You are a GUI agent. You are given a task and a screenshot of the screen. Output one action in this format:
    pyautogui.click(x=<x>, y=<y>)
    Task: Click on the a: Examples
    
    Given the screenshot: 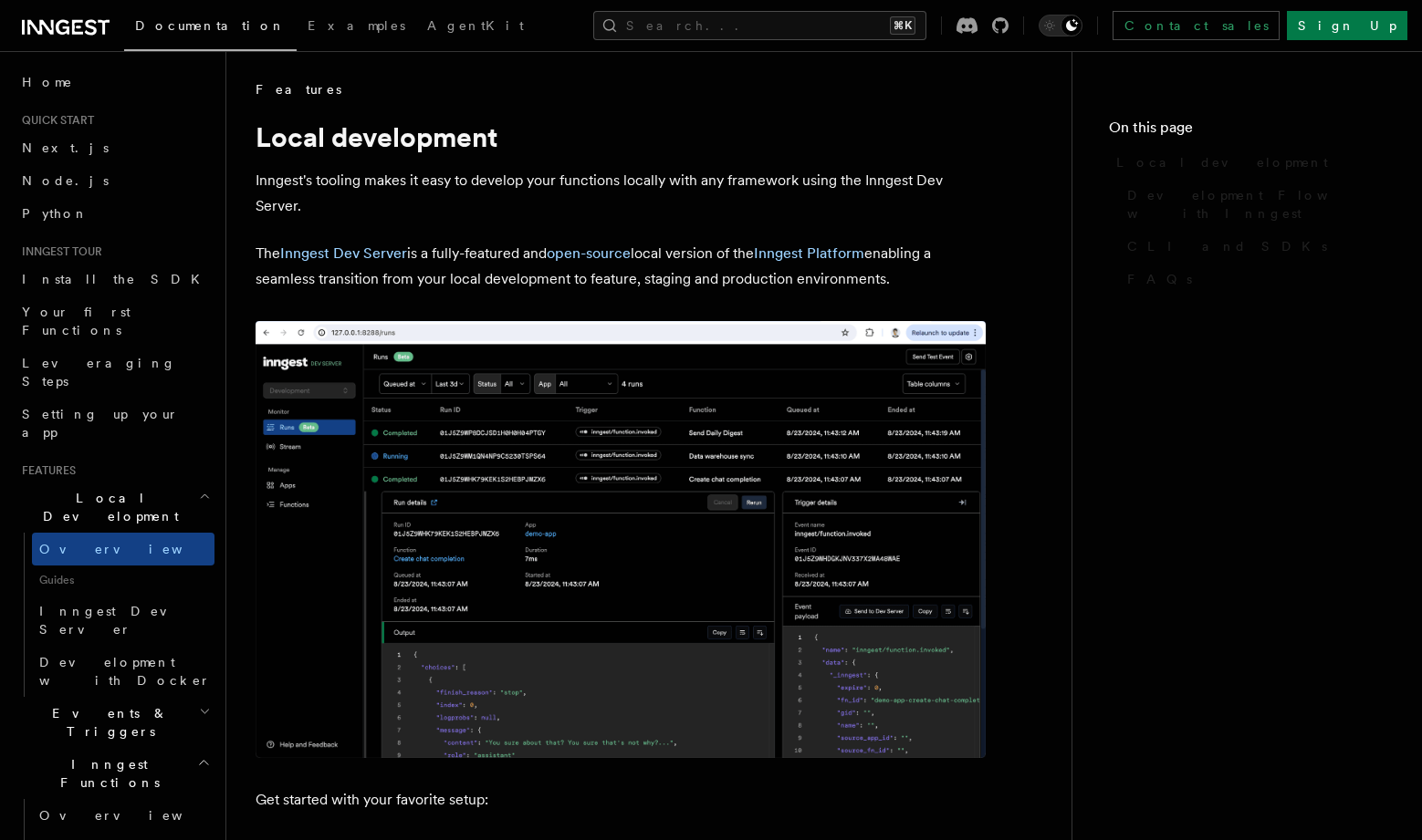 What is the action you would take?
    pyautogui.click(x=356, y=28)
    